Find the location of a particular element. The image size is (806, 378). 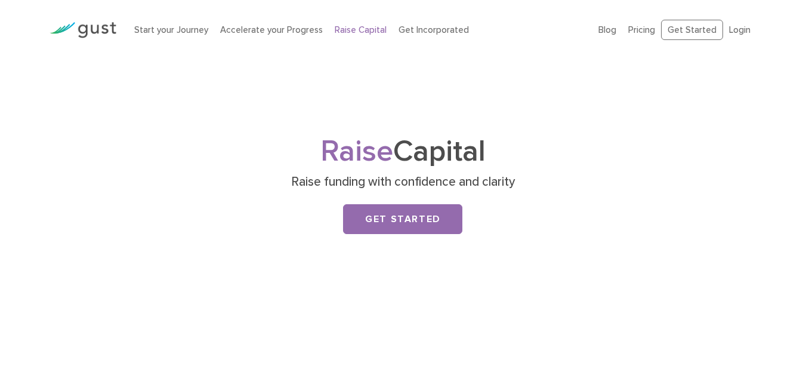

a: Start your Journey is located at coordinates (171, 30).